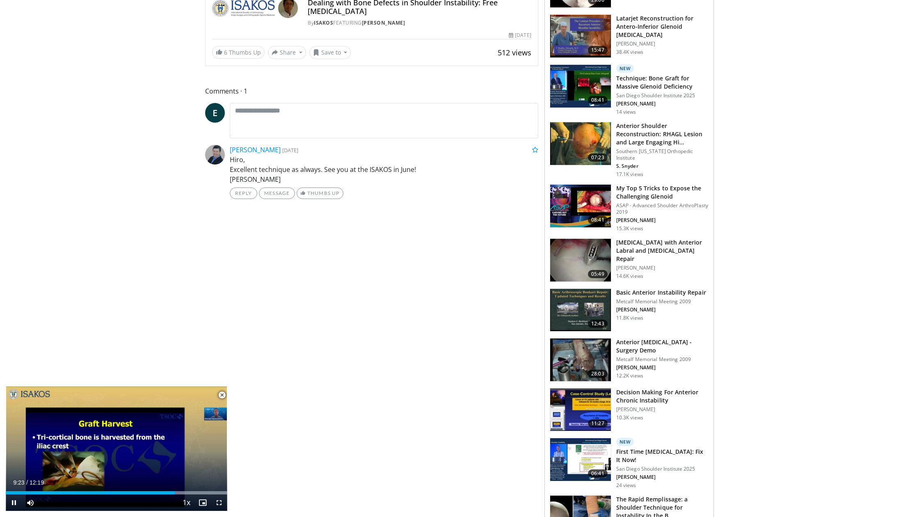  Describe the element at coordinates (630, 52) in the screenshot. I see `p: 38.4K views` at that location.